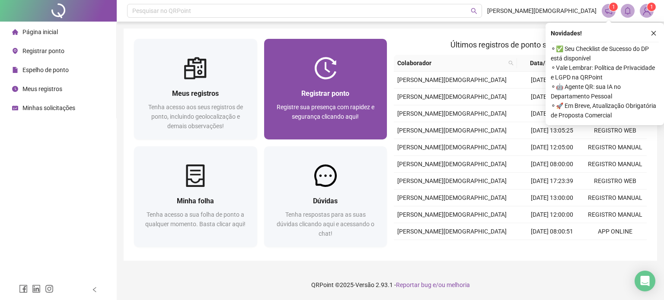 This screenshot has width=664, height=300. What do you see at coordinates (605, 54) in the screenshot?
I see `span: ⚬ ✅ Seu Checklist de Sucesso do DP está disponível` at bounding box center [605, 54].